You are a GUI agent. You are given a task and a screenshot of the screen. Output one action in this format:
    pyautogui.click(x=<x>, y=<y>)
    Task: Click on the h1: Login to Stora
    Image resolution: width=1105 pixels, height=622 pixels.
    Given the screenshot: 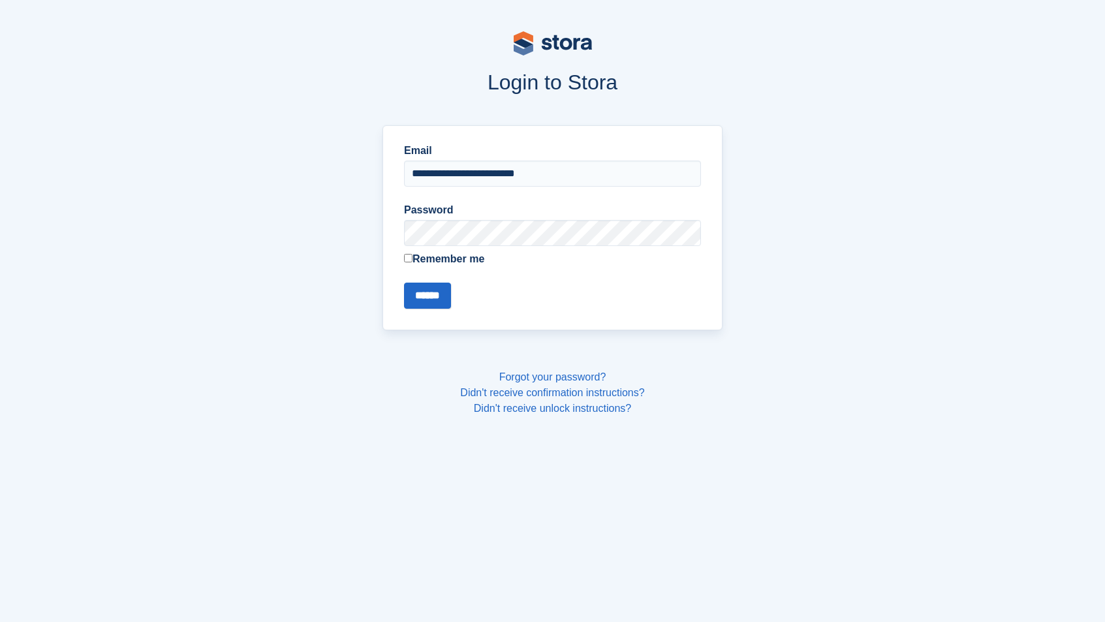 What is the action you would take?
    pyautogui.click(x=553, y=82)
    